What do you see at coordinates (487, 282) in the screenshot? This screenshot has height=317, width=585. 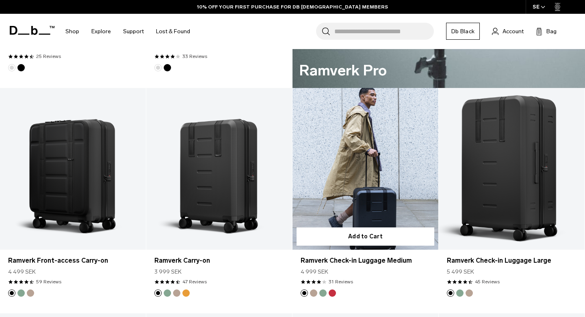 I see `a: 45 reviews` at bounding box center [487, 282].